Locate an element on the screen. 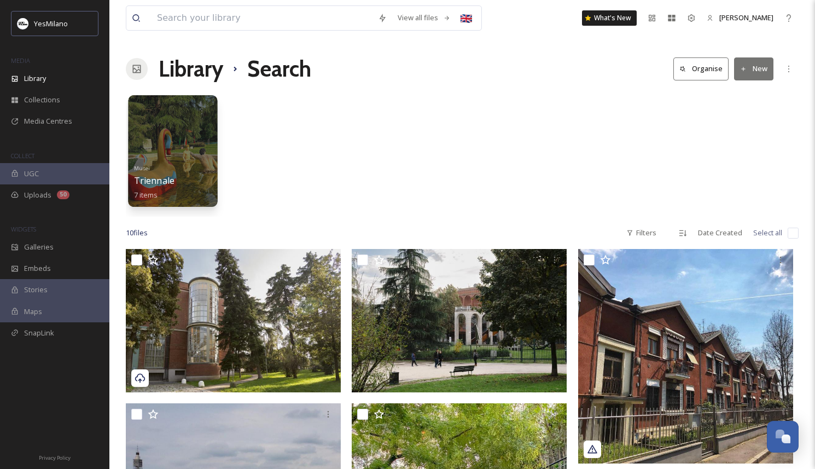 The height and width of the screenshot is (469, 815). span: Select all is located at coordinates (768, 233).